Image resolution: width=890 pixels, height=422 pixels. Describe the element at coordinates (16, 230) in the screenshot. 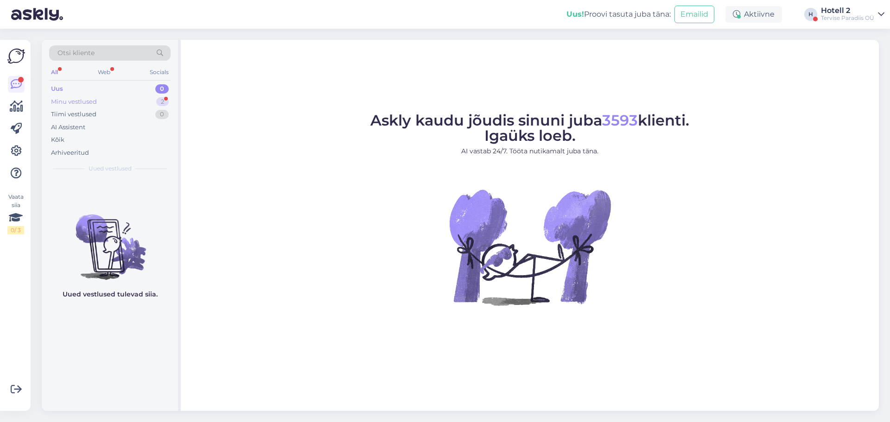

I see `div: 0 / 3` at that location.